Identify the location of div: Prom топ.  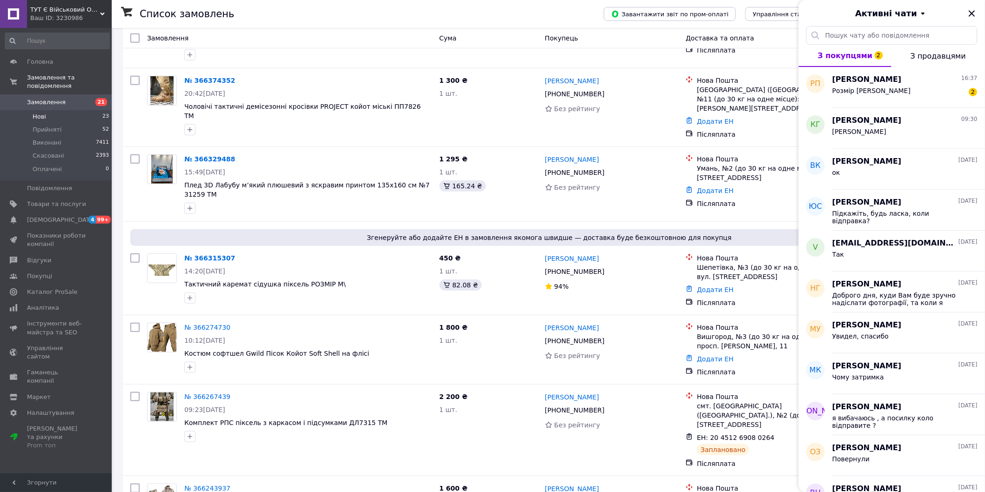
(56, 446).